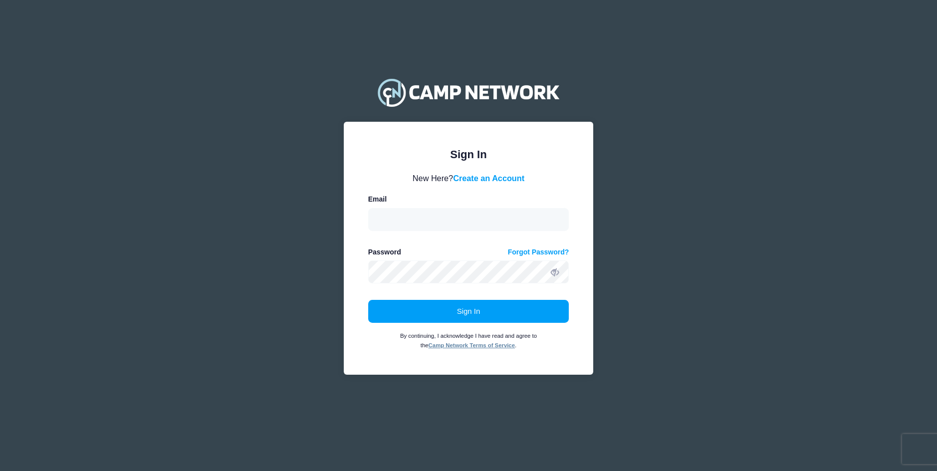 The height and width of the screenshot is (471, 937). What do you see at coordinates (468, 92) in the screenshot?
I see `img: Camp Network` at bounding box center [468, 92].